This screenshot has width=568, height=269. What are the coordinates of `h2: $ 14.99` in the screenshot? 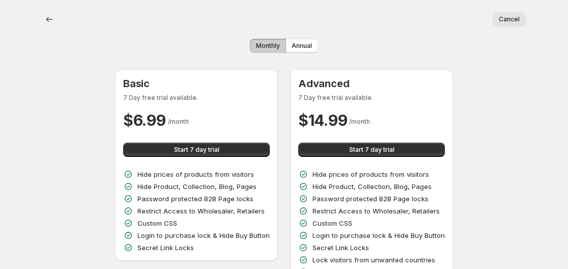 It's located at (323, 120).